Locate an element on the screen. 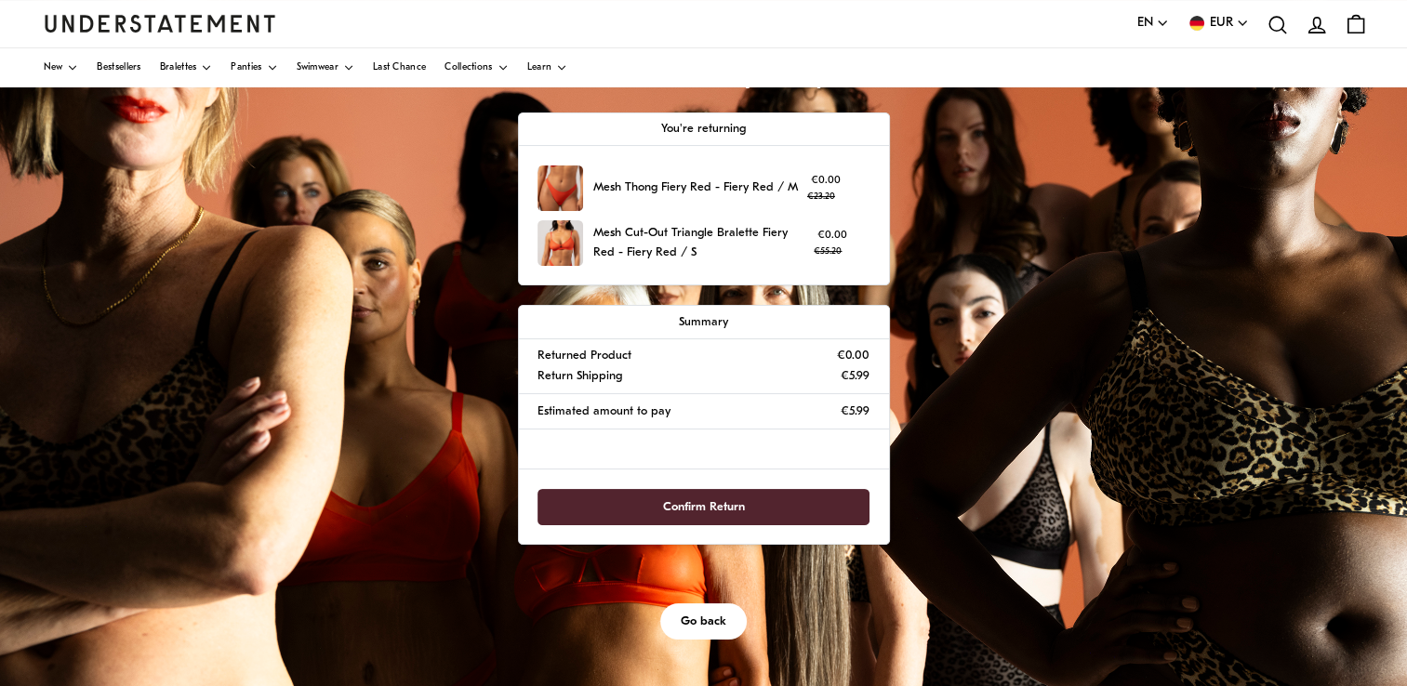 The height and width of the screenshot is (686, 1407). strike: €23.20 is located at coordinates (821, 196).